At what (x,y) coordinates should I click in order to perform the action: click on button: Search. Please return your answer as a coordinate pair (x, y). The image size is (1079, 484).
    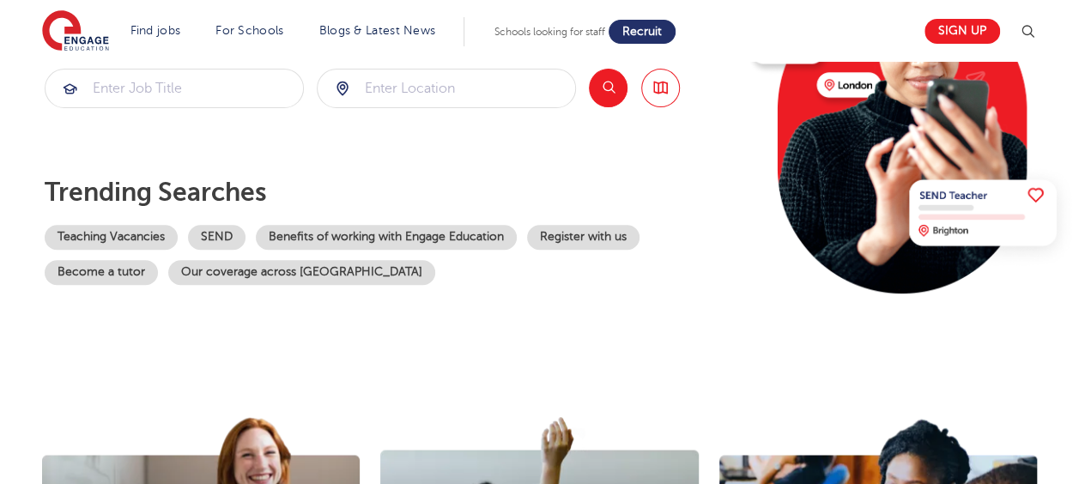
    Looking at the image, I should click on (608, 88).